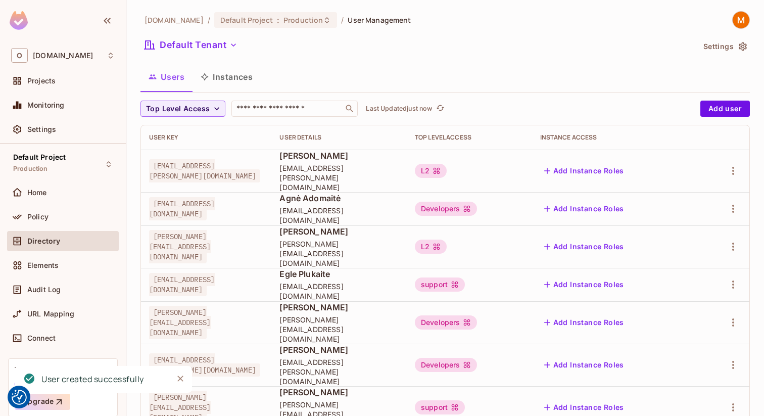 The height and width of the screenshot is (416, 764). Describe the element at coordinates (440, 109) in the screenshot. I see `span: refresh` at that location.